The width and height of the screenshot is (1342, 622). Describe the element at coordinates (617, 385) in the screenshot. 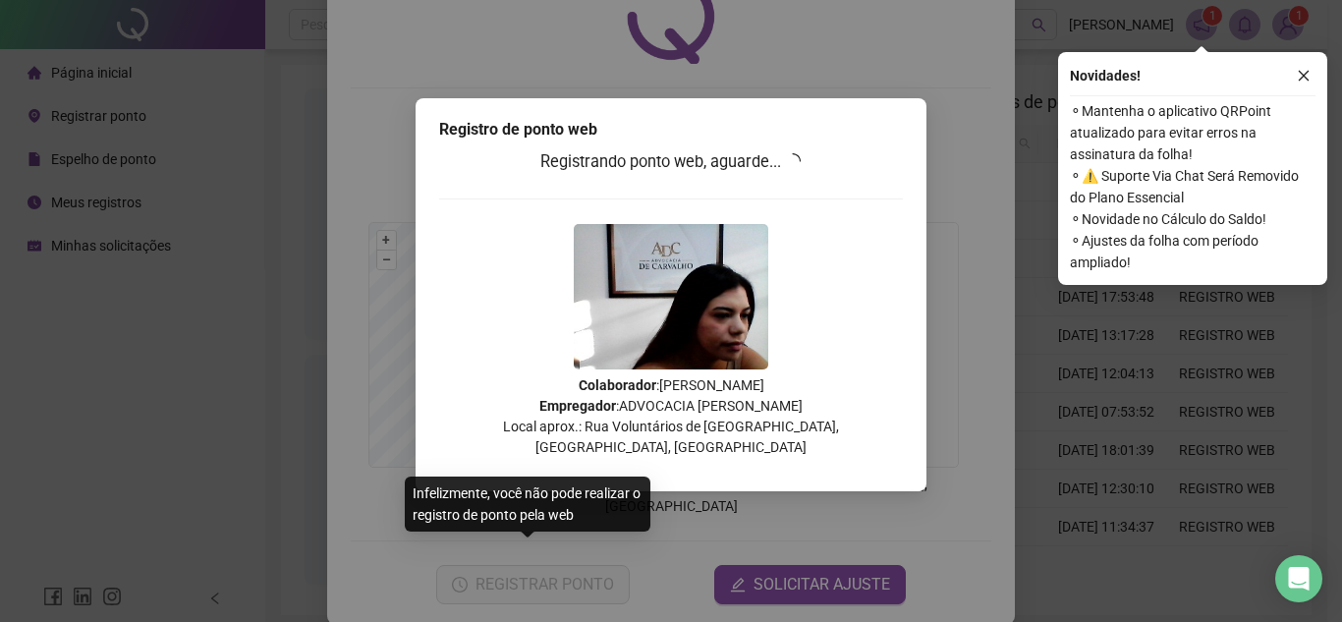

I see `strong: Colaborador` at that location.